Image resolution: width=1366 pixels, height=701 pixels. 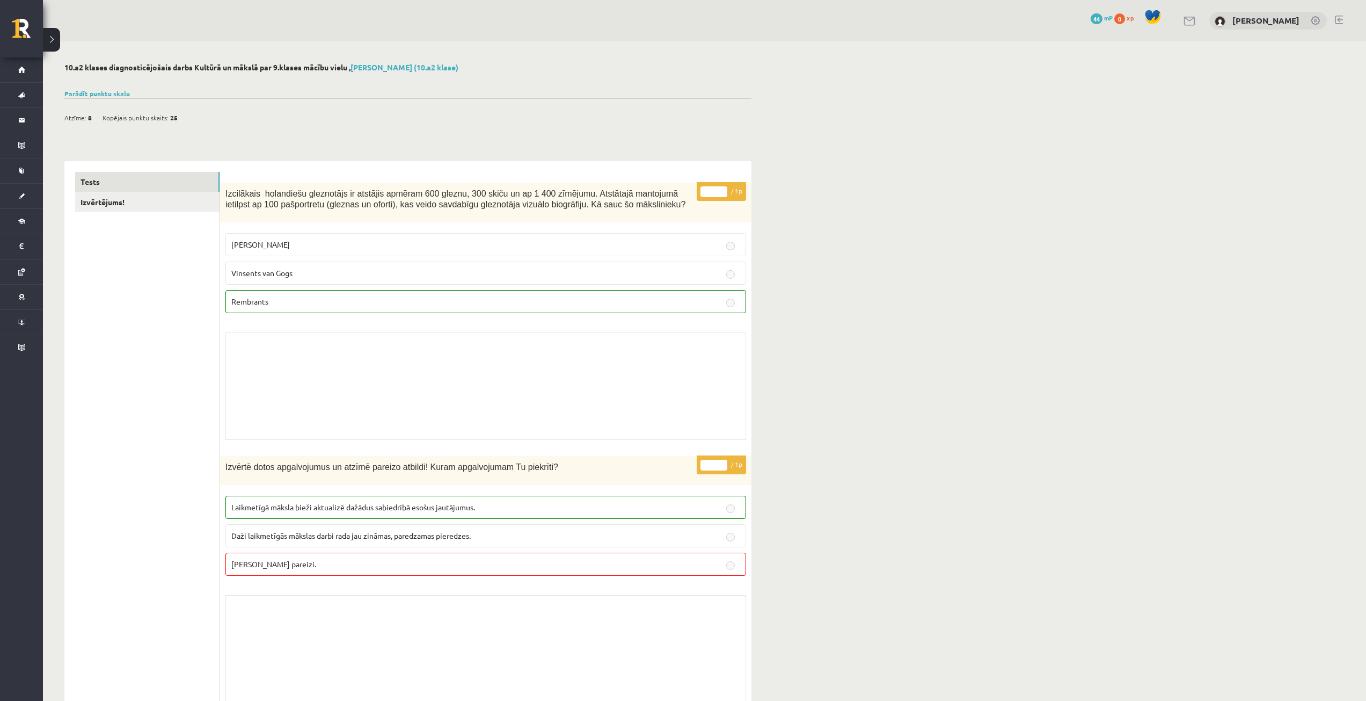 What do you see at coordinates (75, 118) in the screenshot?
I see `span: Atzīme:` at bounding box center [75, 118].